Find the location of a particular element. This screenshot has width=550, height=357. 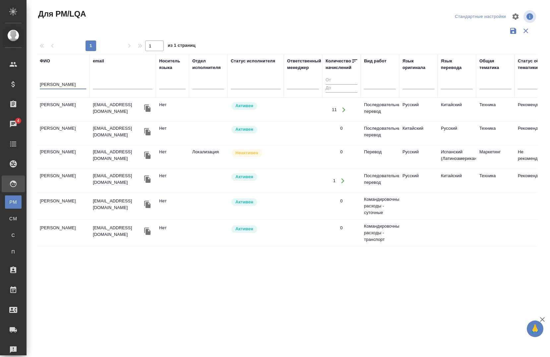

button: Сохранить фильтры is located at coordinates (513, 31).